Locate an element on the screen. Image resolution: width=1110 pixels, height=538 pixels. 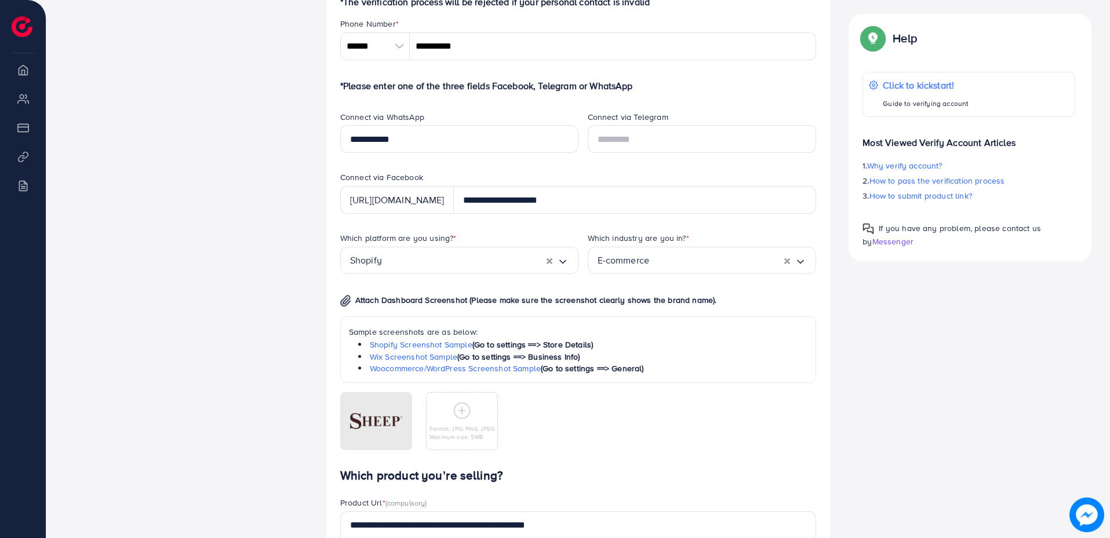
span: If you have any problem, please contact us by is located at coordinates (952, 235).